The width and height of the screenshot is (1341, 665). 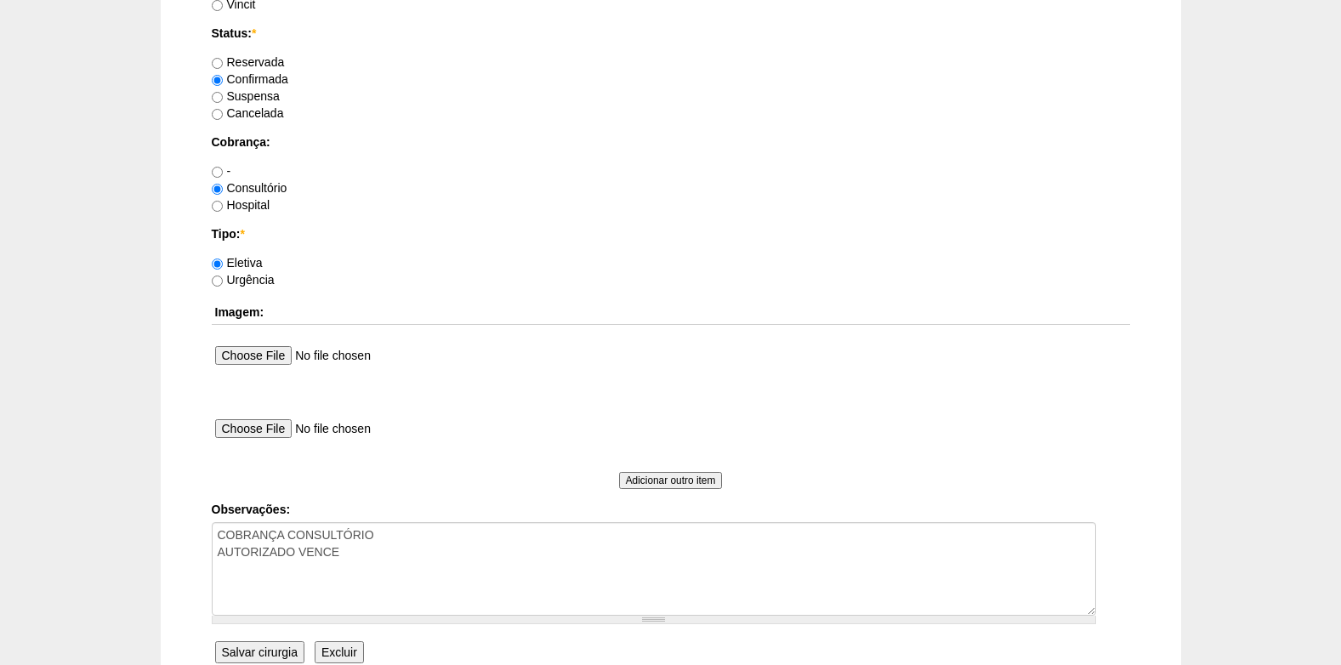 I want to click on label: Observações:, so click(x=671, y=509).